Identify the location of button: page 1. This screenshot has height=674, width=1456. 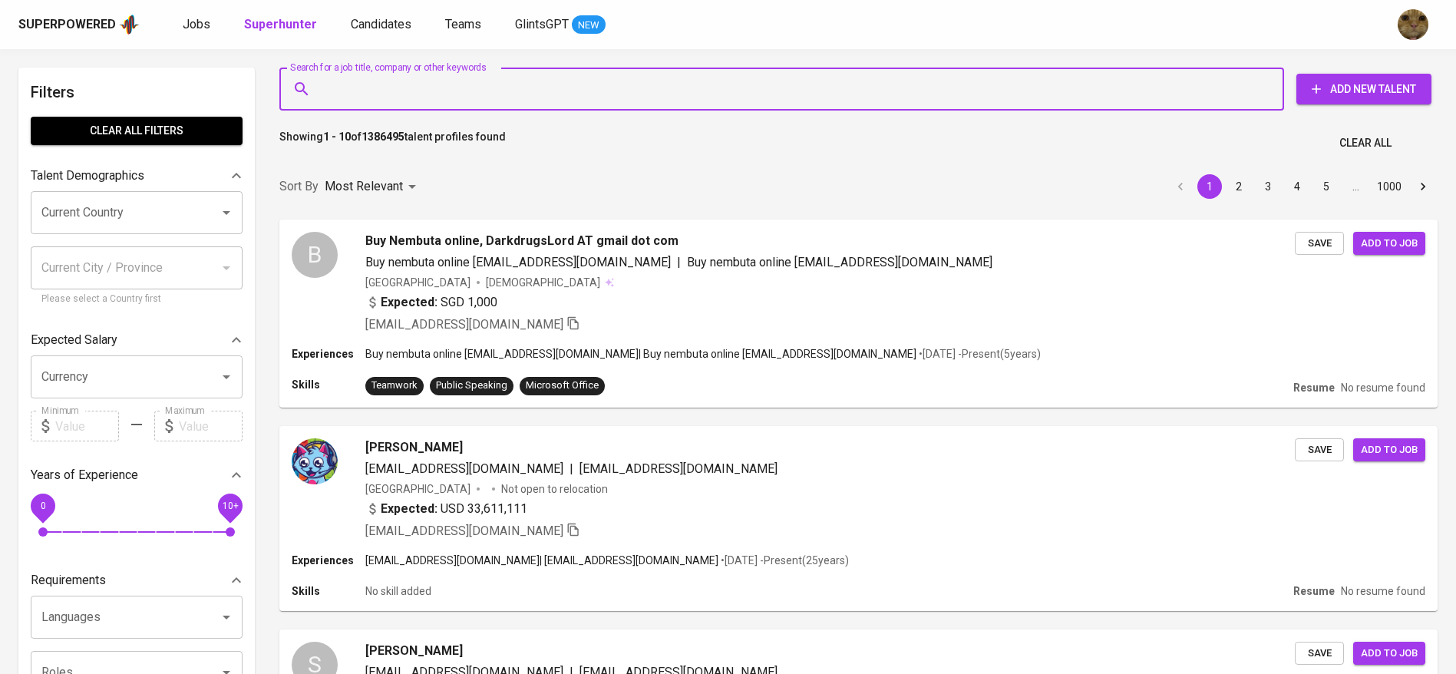
(1210, 187).